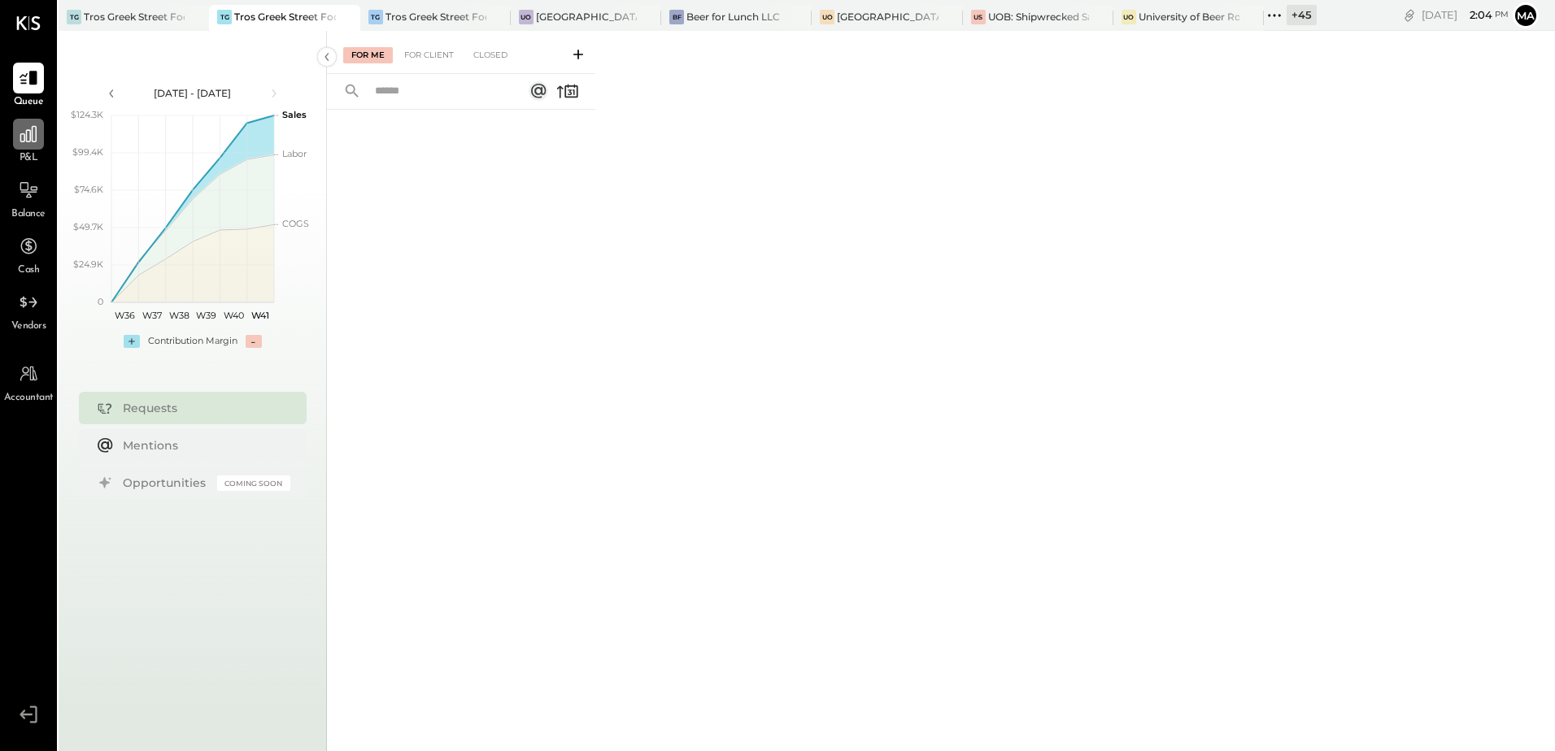 The width and height of the screenshot is (1555, 751). What do you see at coordinates (260, 316) in the screenshot?
I see `text: W41` at bounding box center [260, 316].